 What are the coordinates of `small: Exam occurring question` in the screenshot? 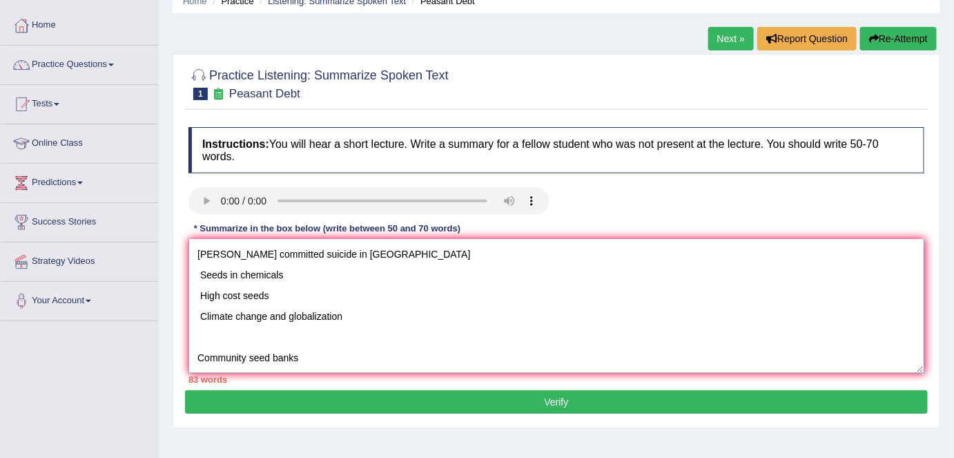 It's located at (218, 94).